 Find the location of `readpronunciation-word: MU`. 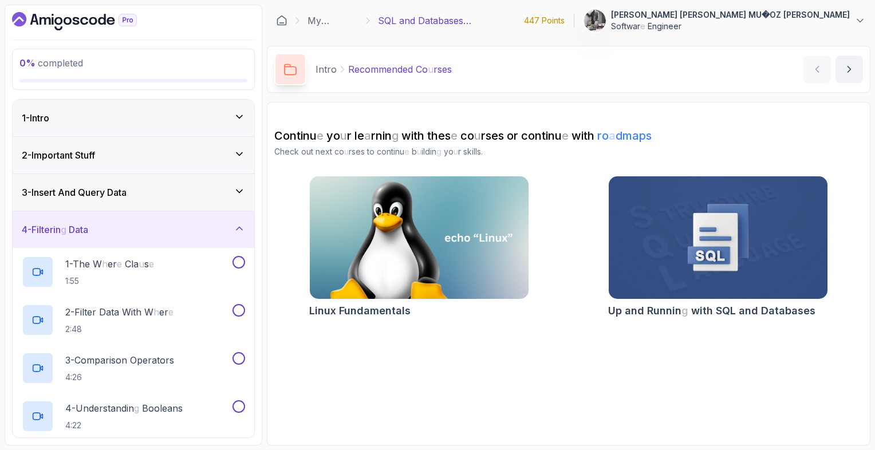

readpronunciation-word: MU is located at coordinates (755, 14).